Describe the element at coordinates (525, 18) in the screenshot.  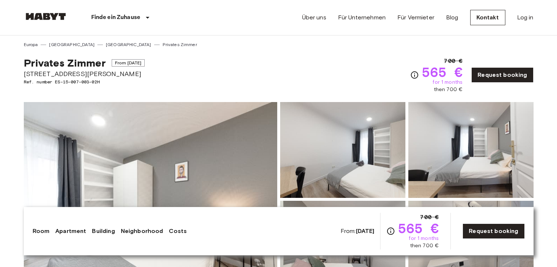
I see `a: Log in` at that location.